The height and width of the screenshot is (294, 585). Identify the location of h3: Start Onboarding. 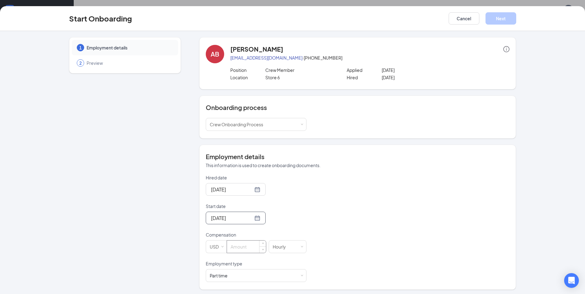
(100, 18).